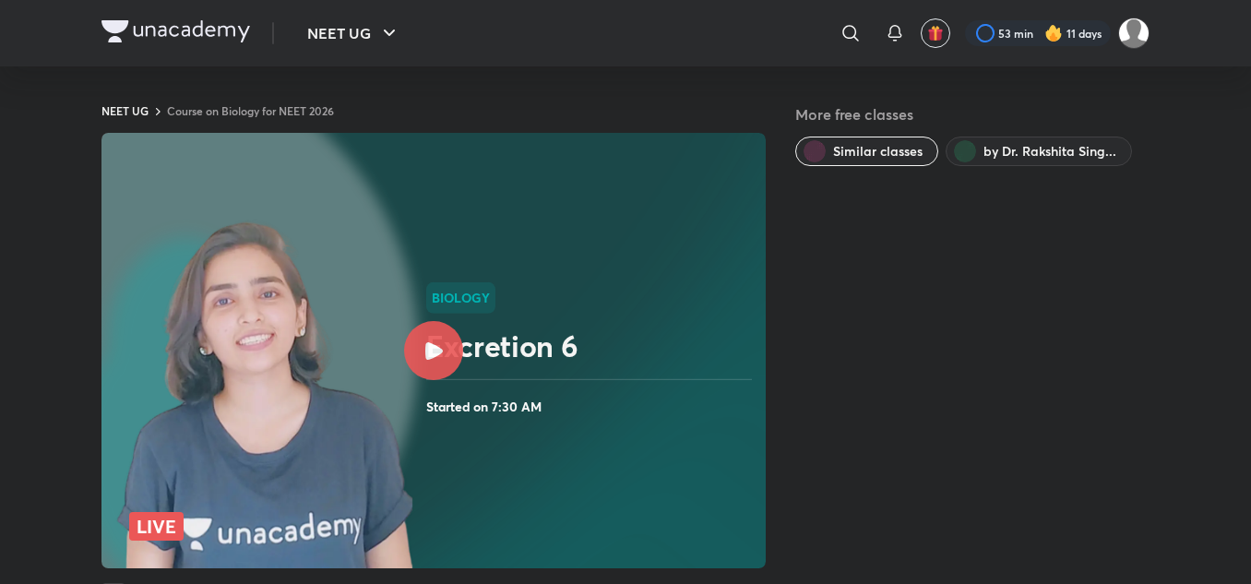 This screenshot has width=1251, height=584. Describe the element at coordinates (125, 111) in the screenshot. I see `a: NEET UG` at that location.